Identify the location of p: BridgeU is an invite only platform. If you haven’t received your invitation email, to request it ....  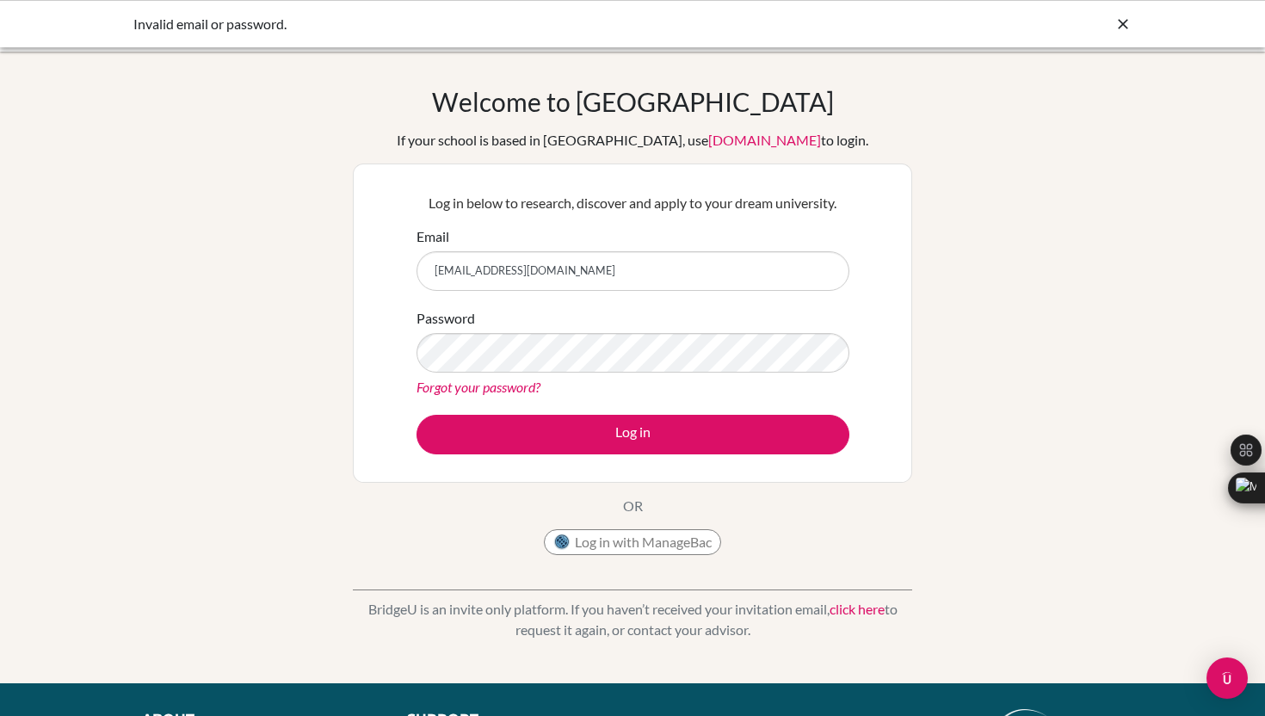
(633, 620).